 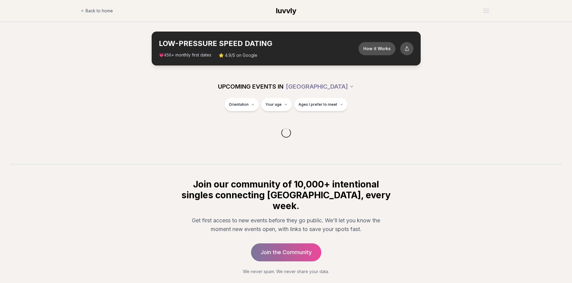 What do you see at coordinates (318, 104) in the screenshot?
I see `span: Ages I prefer to meet` at bounding box center [318, 104].